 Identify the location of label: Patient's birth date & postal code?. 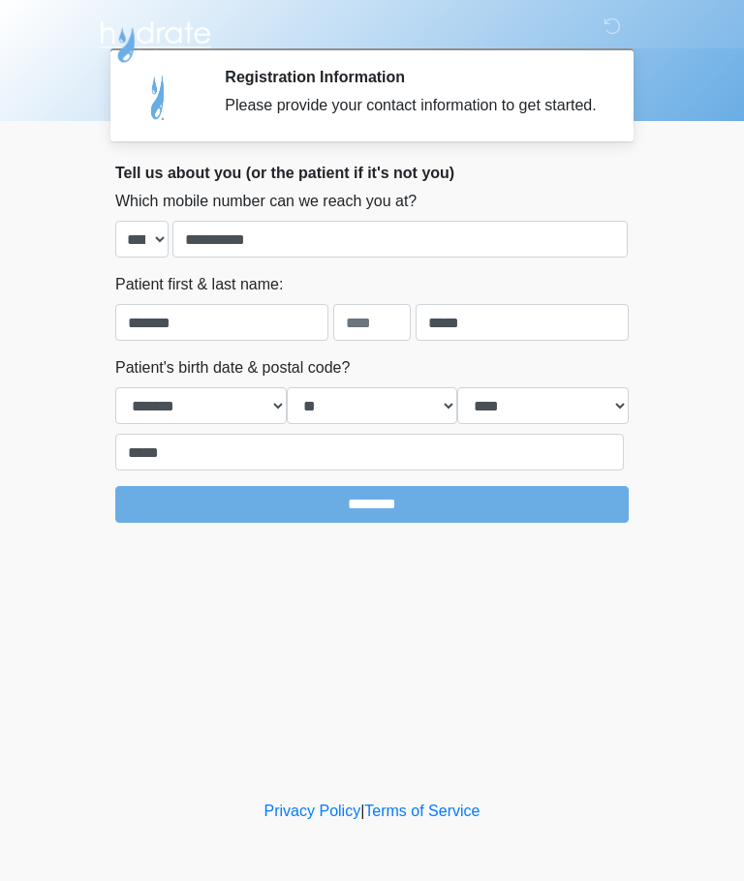
(232, 368).